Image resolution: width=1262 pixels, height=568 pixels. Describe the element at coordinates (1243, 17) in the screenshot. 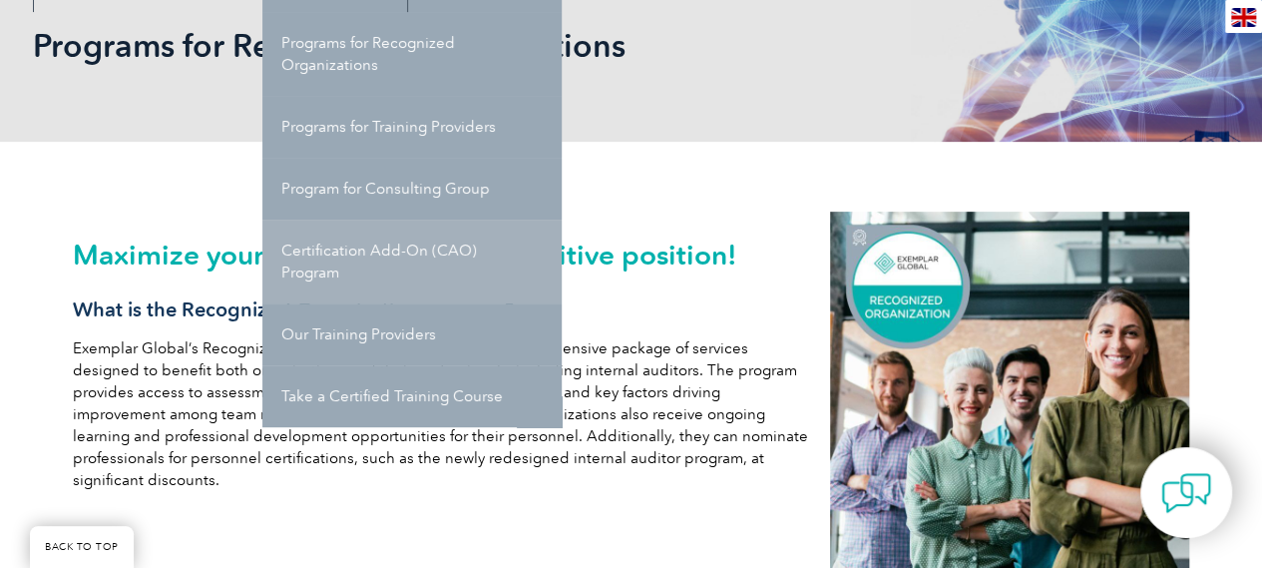

I see `img: en` at that location.